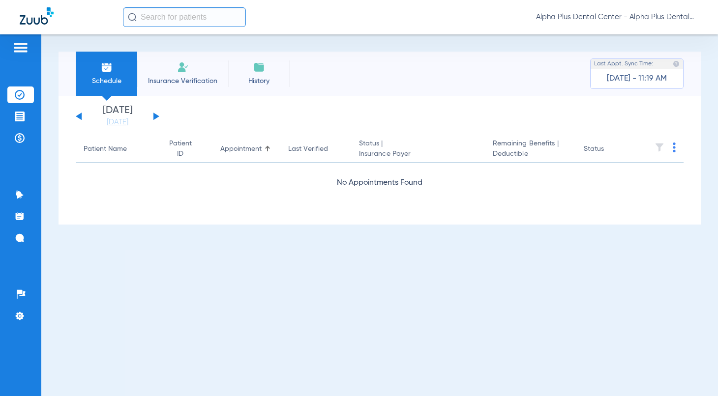  What do you see at coordinates (530, 149) in the screenshot?
I see `th: Remaining Benefits |` at bounding box center [530, 149].